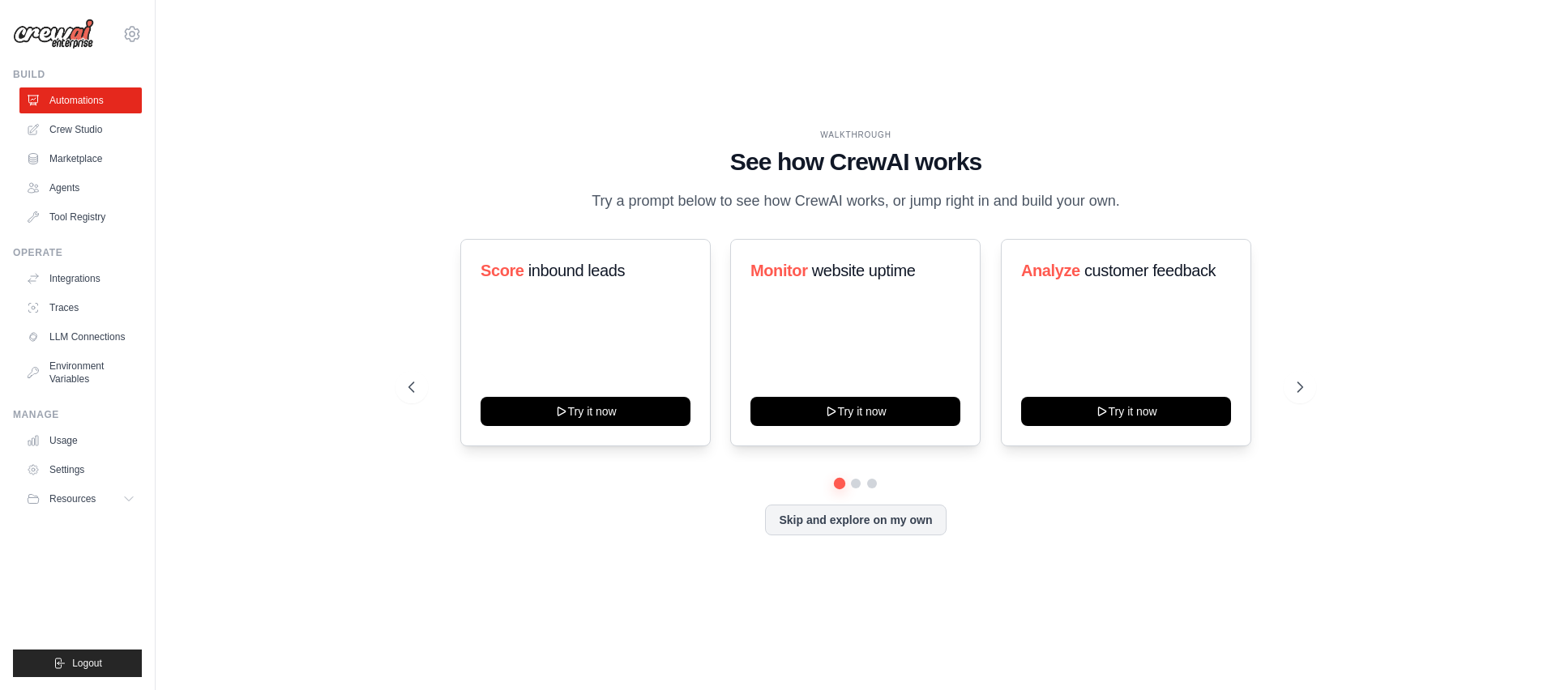 The height and width of the screenshot is (690, 1556). I want to click on span: website uptime, so click(864, 271).